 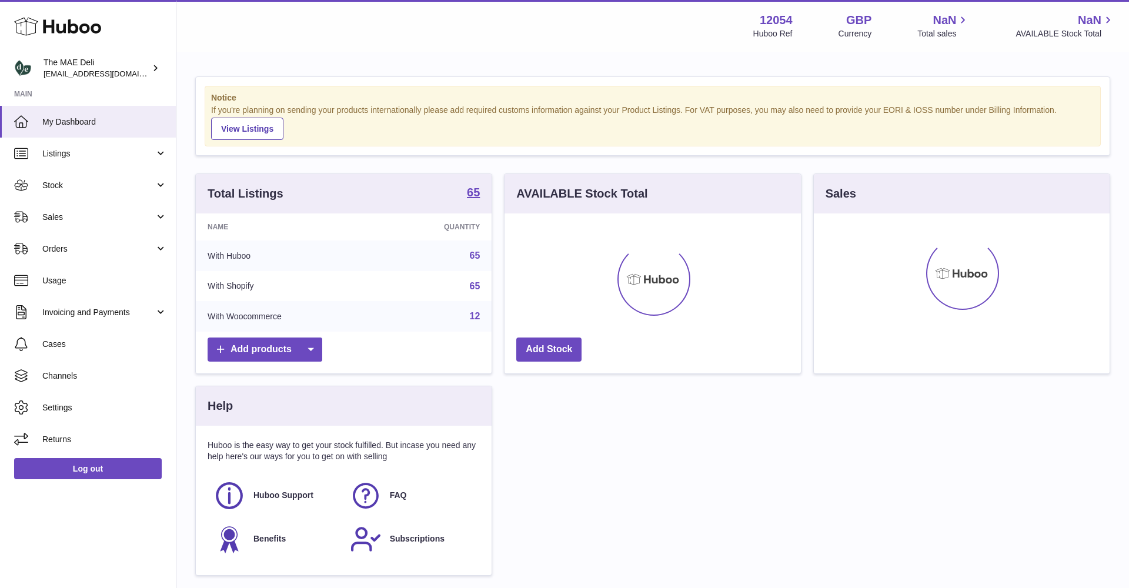 What do you see at coordinates (435, 227) in the screenshot?
I see `th: Quantity` at bounding box center [435, 227].